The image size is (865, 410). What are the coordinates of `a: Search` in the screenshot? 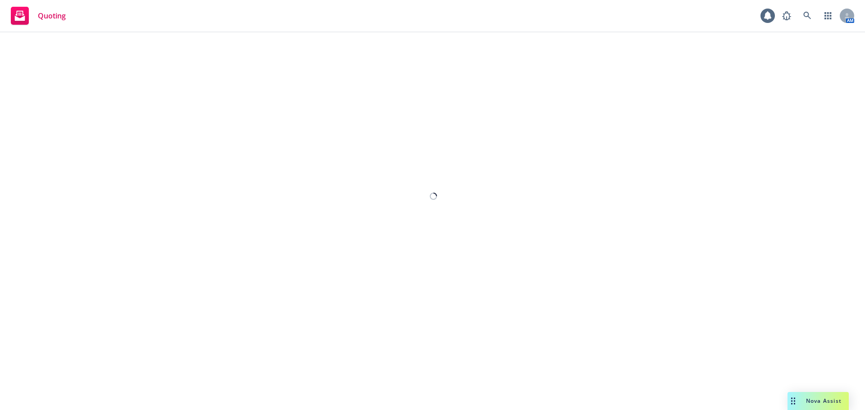 It's located at (807, 16).